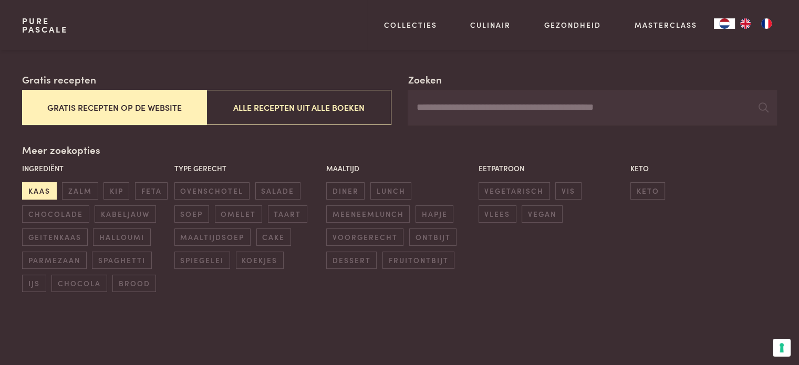  I want to click on span: spiegelei, so click(202, 260).